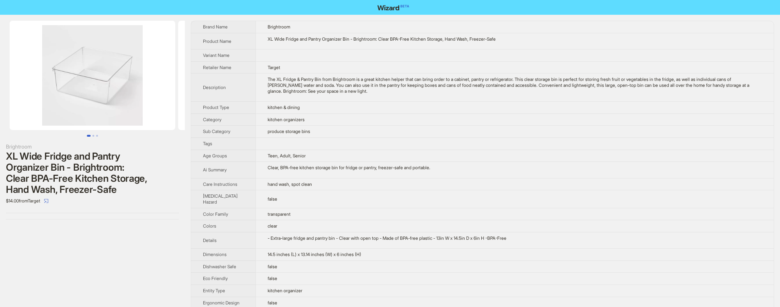 This screenshot has width=780, height=307. What do you see at coordinates (221, 303) in the screenshot?
I see `span: Ergonomic Design` at bounding box center [221, 303].